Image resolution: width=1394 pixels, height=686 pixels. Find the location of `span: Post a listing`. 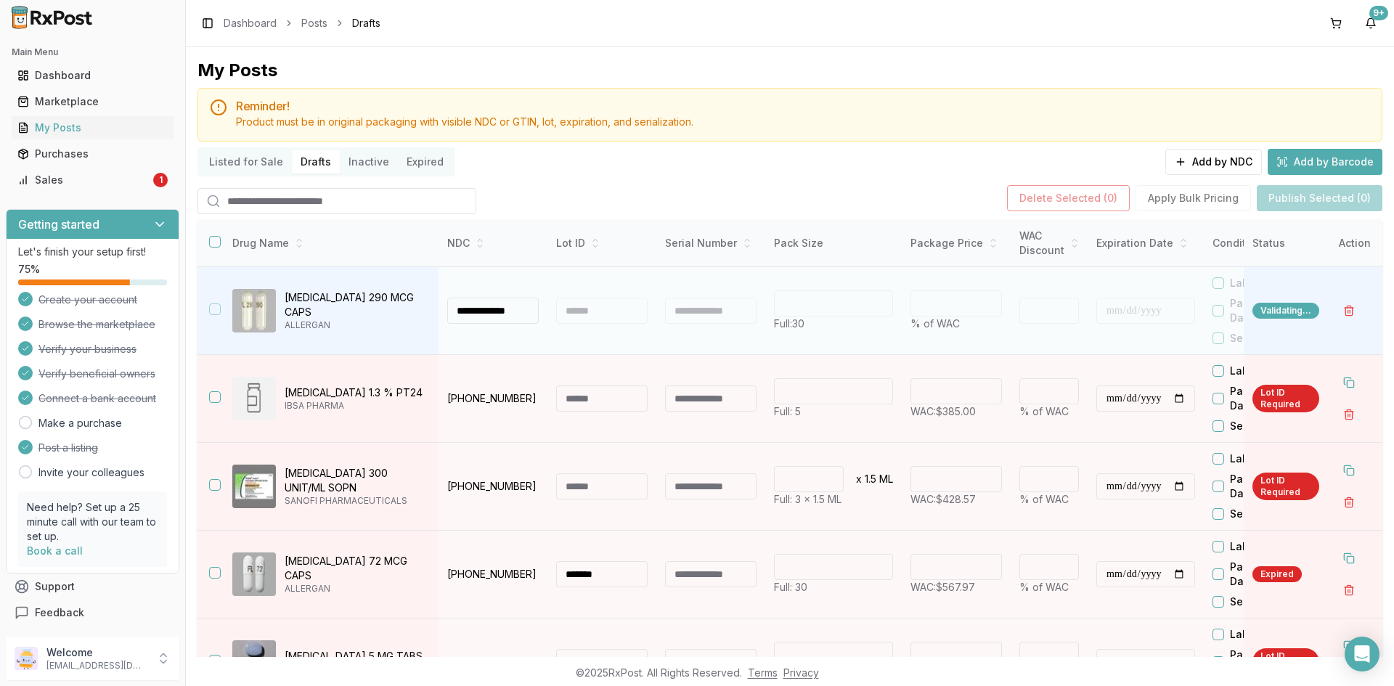

span: Post a listing is located at coordinates (68, 448).